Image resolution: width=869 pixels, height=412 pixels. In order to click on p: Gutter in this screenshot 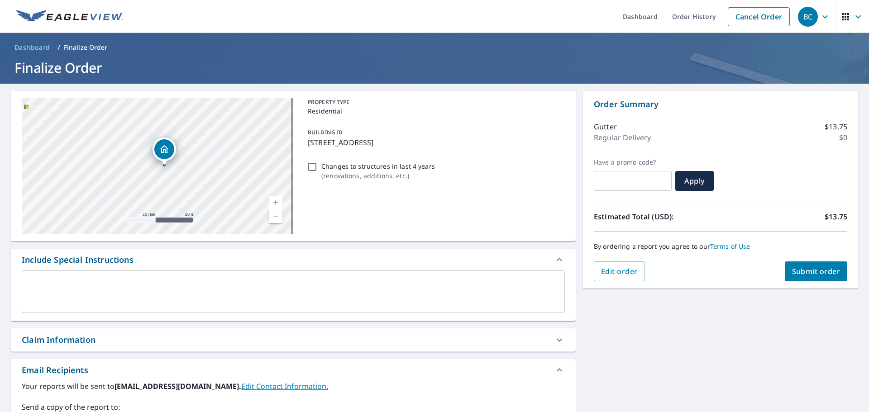, I will do `click(605, 127)`.